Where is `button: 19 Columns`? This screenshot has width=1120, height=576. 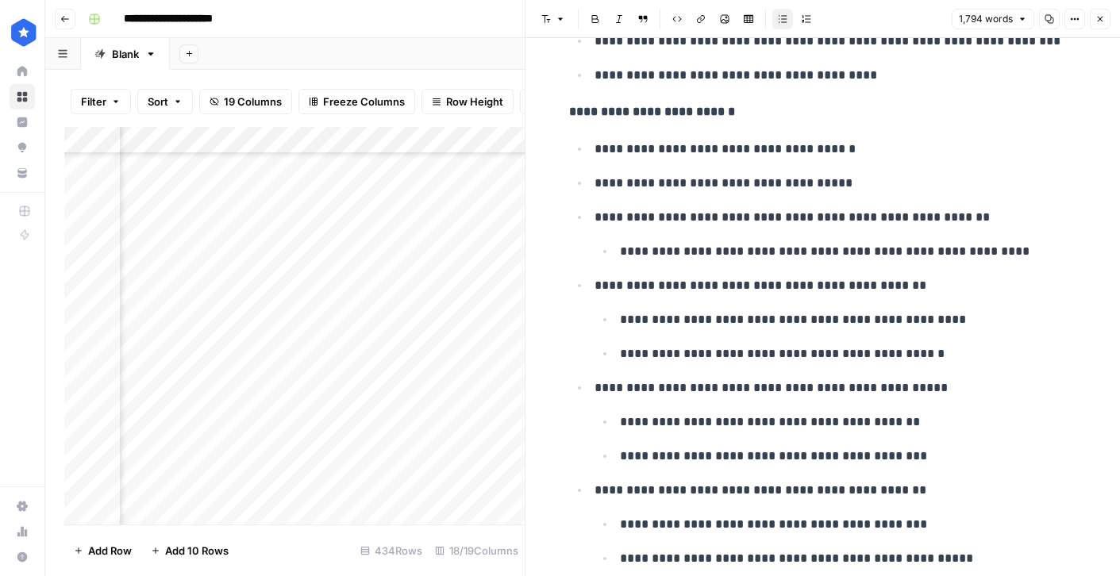 button: 19 Columns is located at coordinates (245, 102).